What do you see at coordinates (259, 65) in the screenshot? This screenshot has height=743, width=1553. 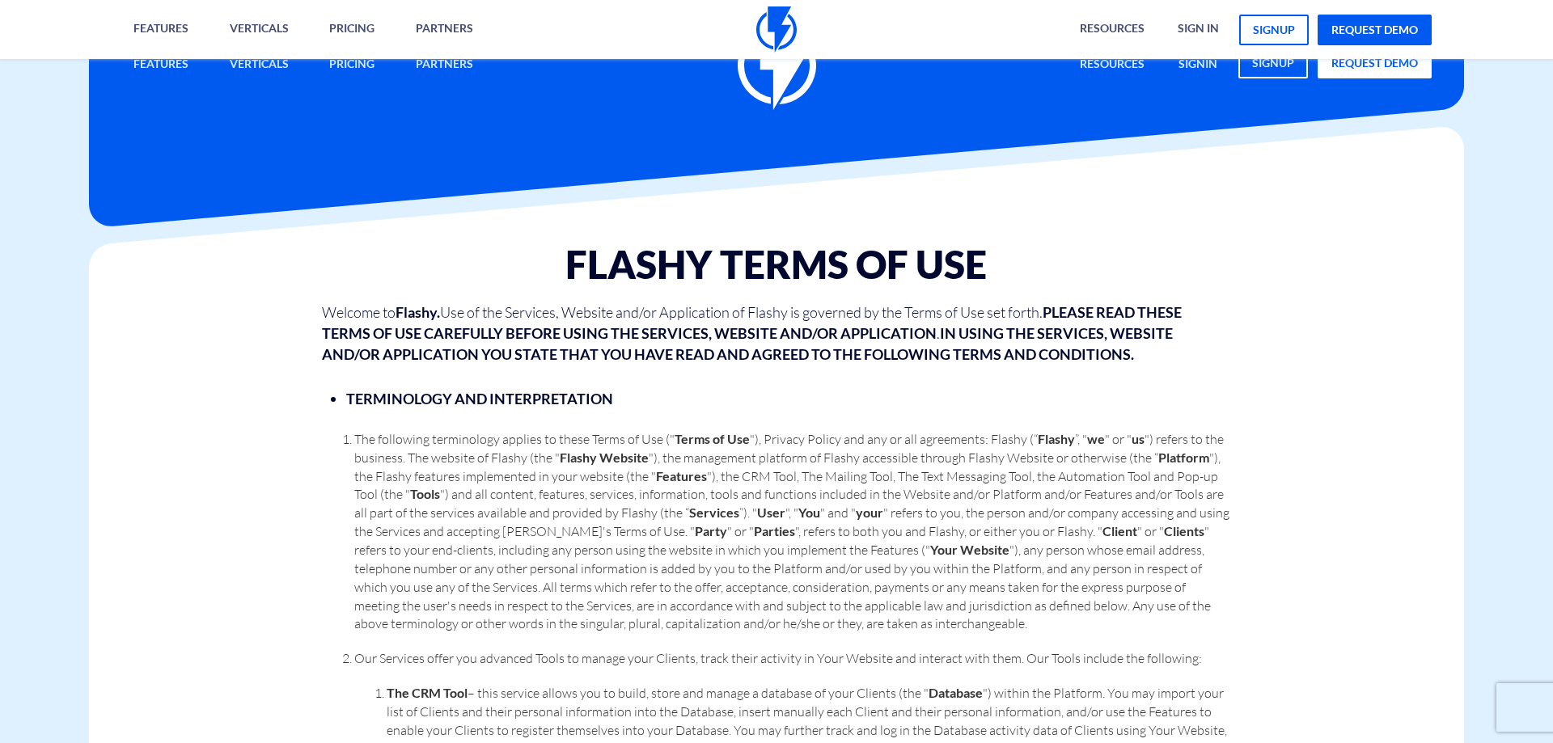 I see `a: Verticals` at bounding box center [259, 65].